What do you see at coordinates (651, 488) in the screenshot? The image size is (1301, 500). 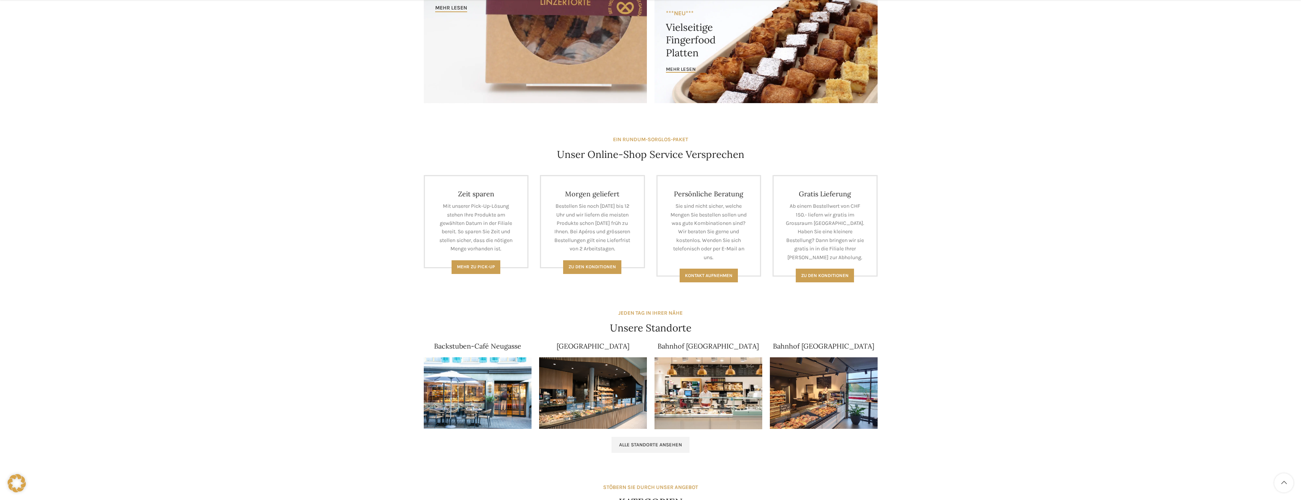 I see `div: STÖBERN SIE DURCH UNSER ANGEBOT` at bounding box center [651, 488].